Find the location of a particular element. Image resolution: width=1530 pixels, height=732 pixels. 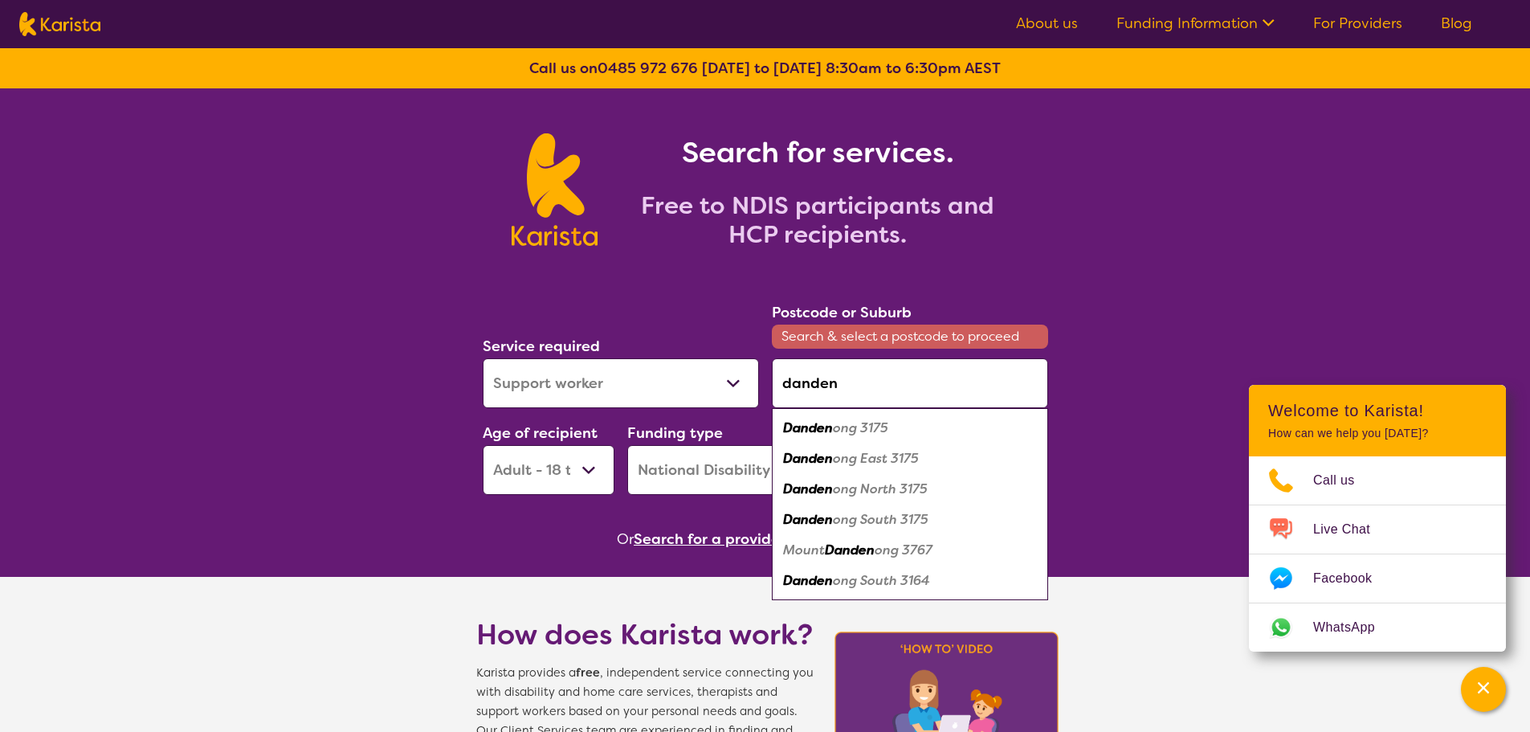

label: Funding type is located at coordinates (675, 433).